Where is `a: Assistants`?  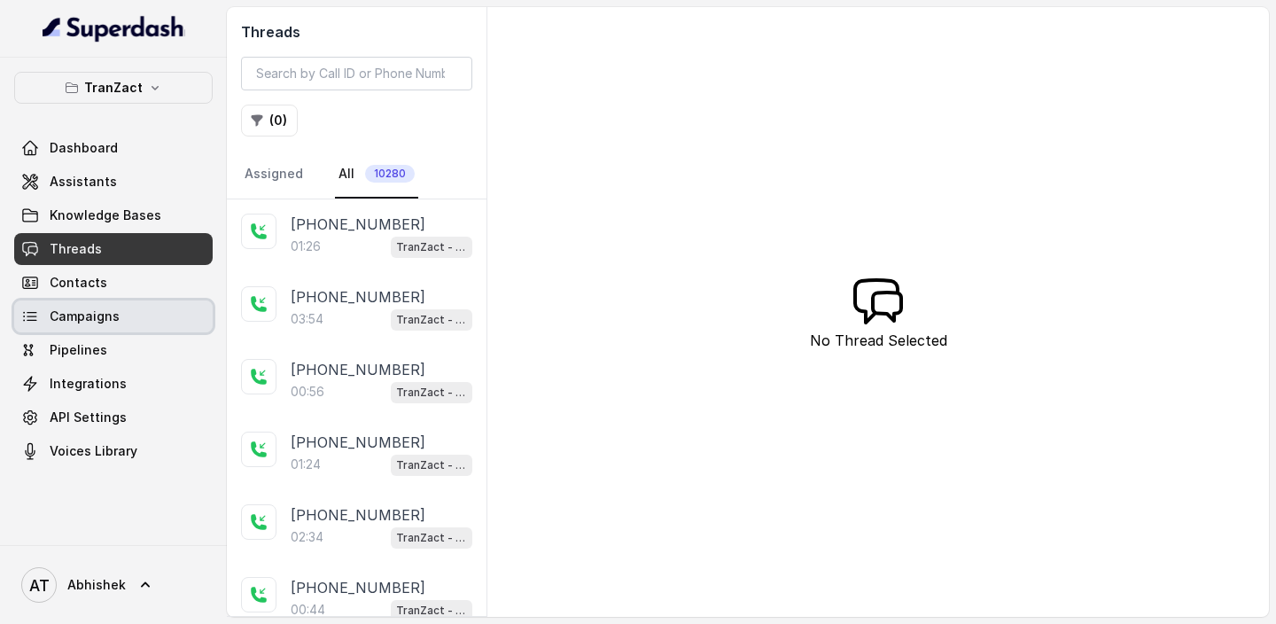 a: Assistants is located at coordinates (113, 182).